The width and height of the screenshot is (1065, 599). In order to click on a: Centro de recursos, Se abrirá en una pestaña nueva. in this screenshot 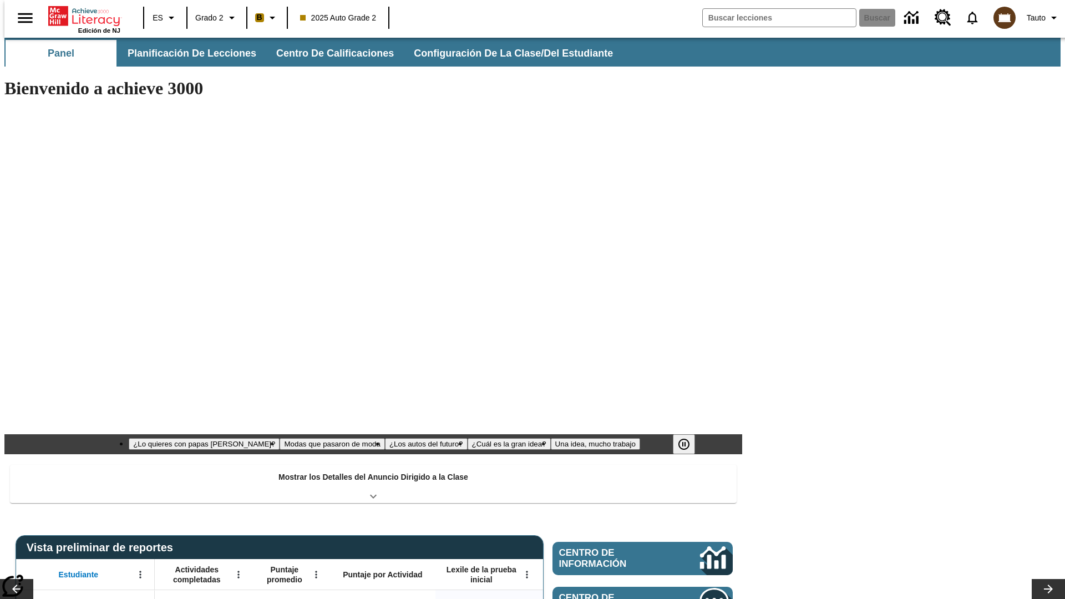, I will do `click(943, 18)`.